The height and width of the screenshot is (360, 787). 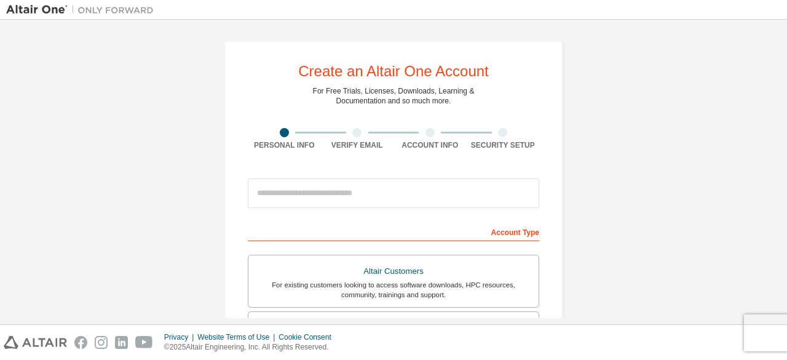 What do you see at coordinates (394, 271) in the screenshot?
I see `div: Altair Customers` at bounding box center [394, 271].